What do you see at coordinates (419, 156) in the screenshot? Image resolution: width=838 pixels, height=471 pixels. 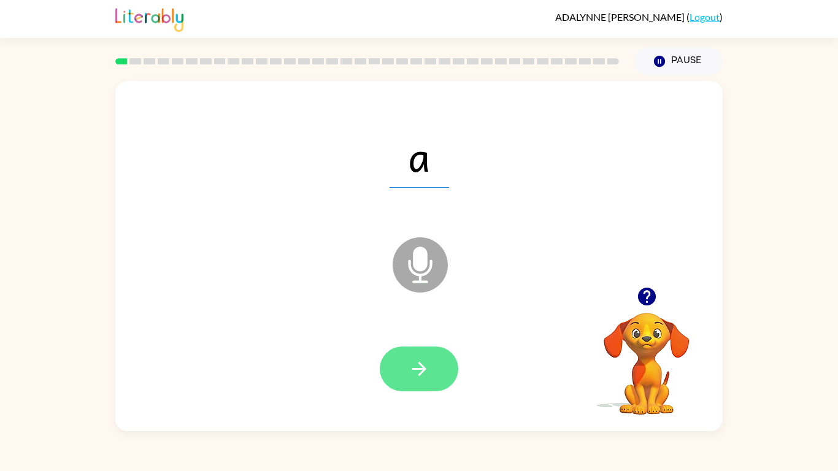 I see `span: a` at bounding box center [419, 156].